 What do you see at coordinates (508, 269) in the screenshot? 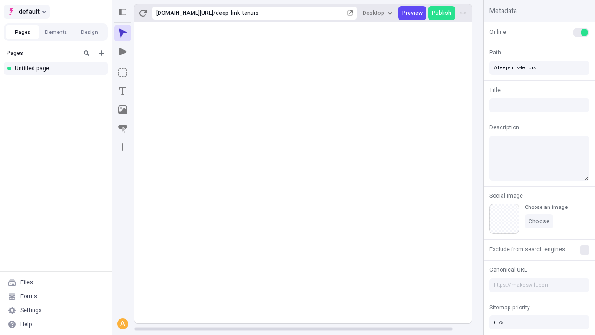
I see `span: Canonical URL` at bounding box center [508, 269].